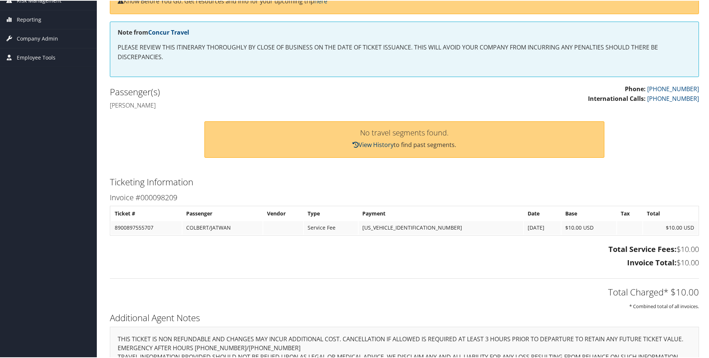  I want to click on small: * Combined total of all invoices., so click(664, 306).